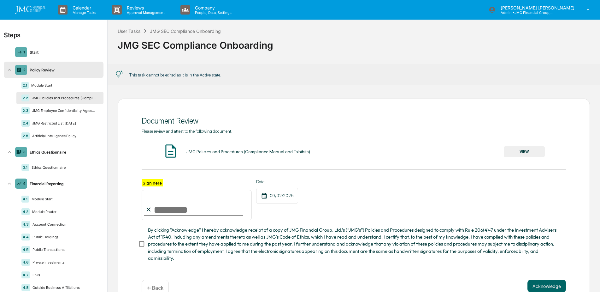 This screenshot has width=600, height=292. I want to click on div: 4.3, so click(26, 224).